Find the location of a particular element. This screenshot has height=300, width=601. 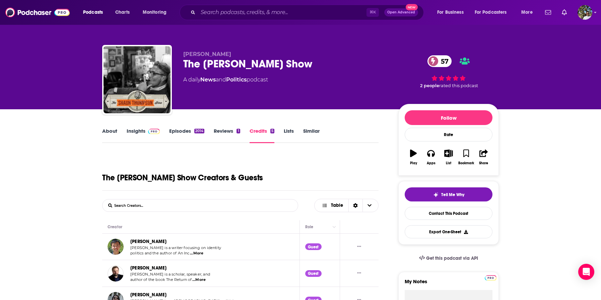

h2: Choose View is located at coordinates (346, 205).